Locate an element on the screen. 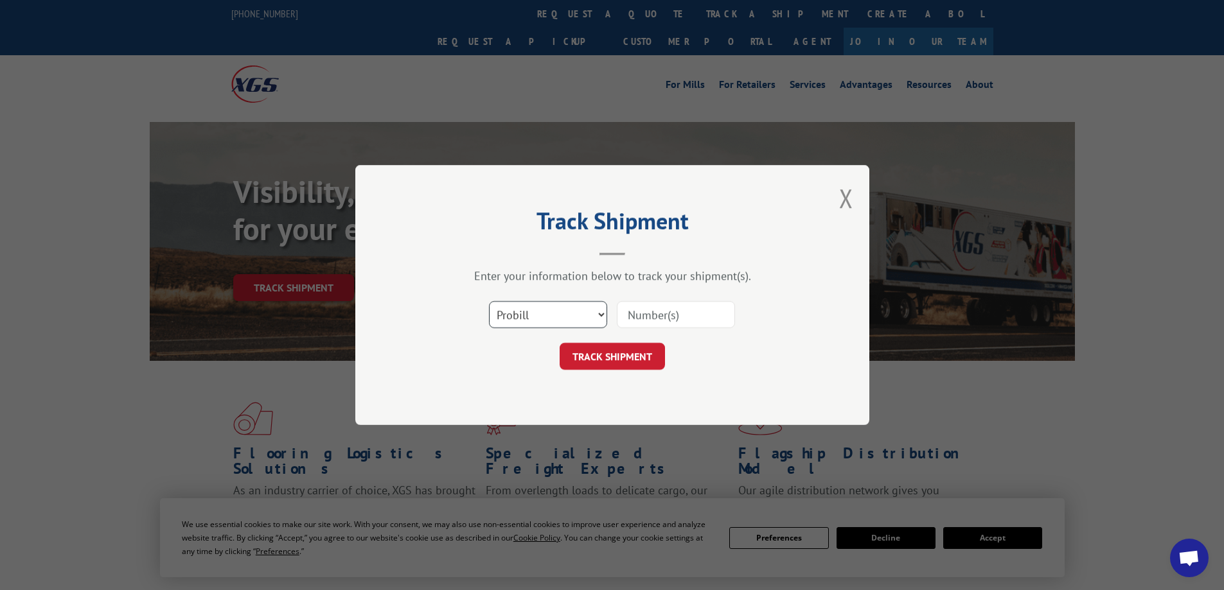 The height and width of the screenshot is (590, 1224). h2: Track Shipment is located at coordinates (612, 224).